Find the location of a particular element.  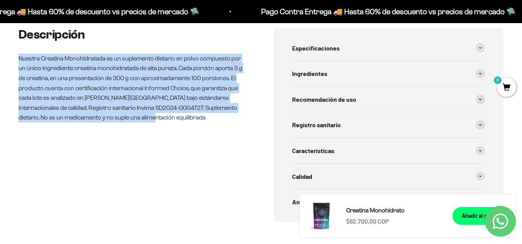

div: Añadir al carrito is located at coordinates (480, 216).